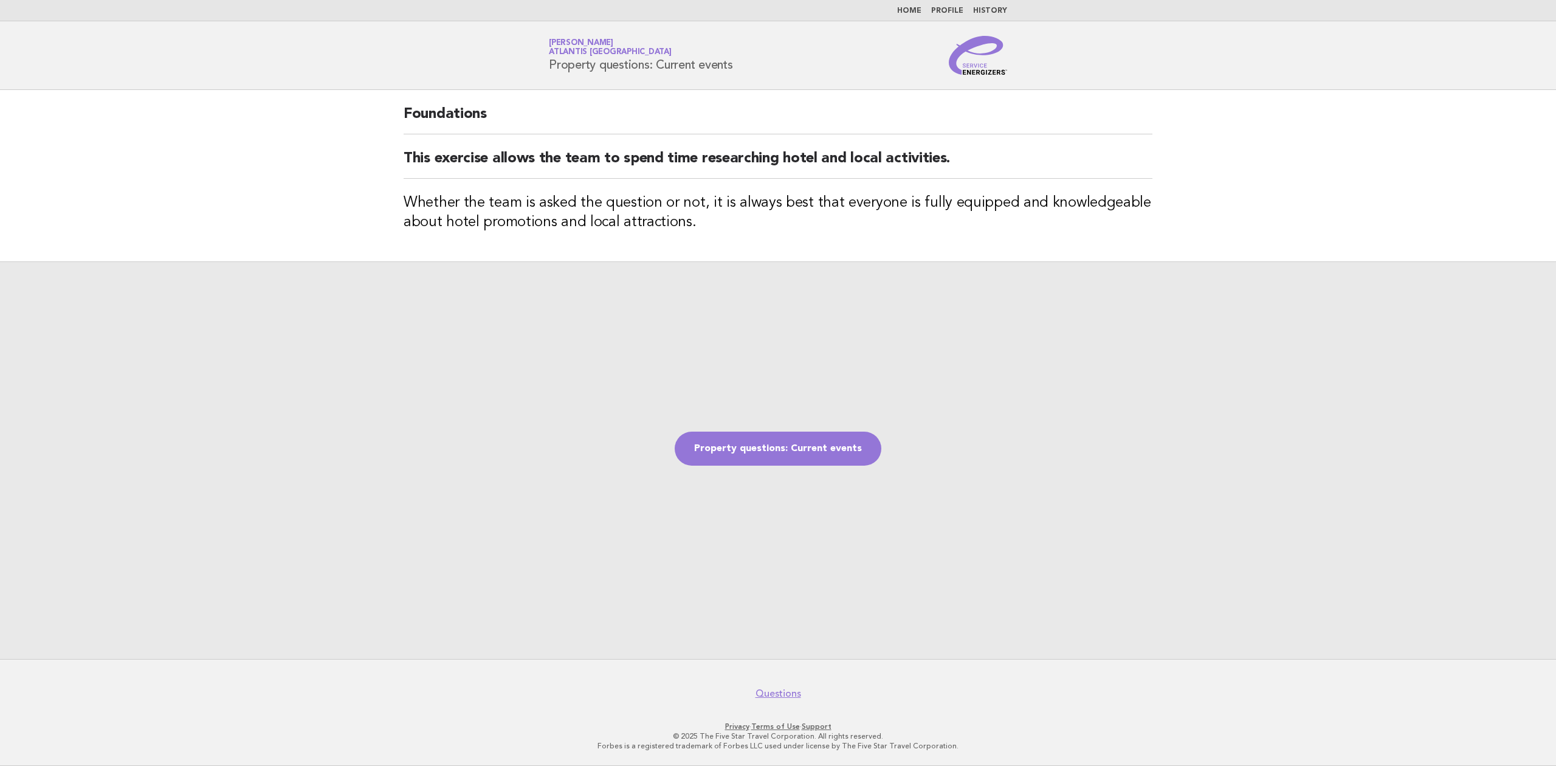  What do you see at coordinates (909, 11) in the screenshot?
I see `a: Home` at bounding box center [909, 11].